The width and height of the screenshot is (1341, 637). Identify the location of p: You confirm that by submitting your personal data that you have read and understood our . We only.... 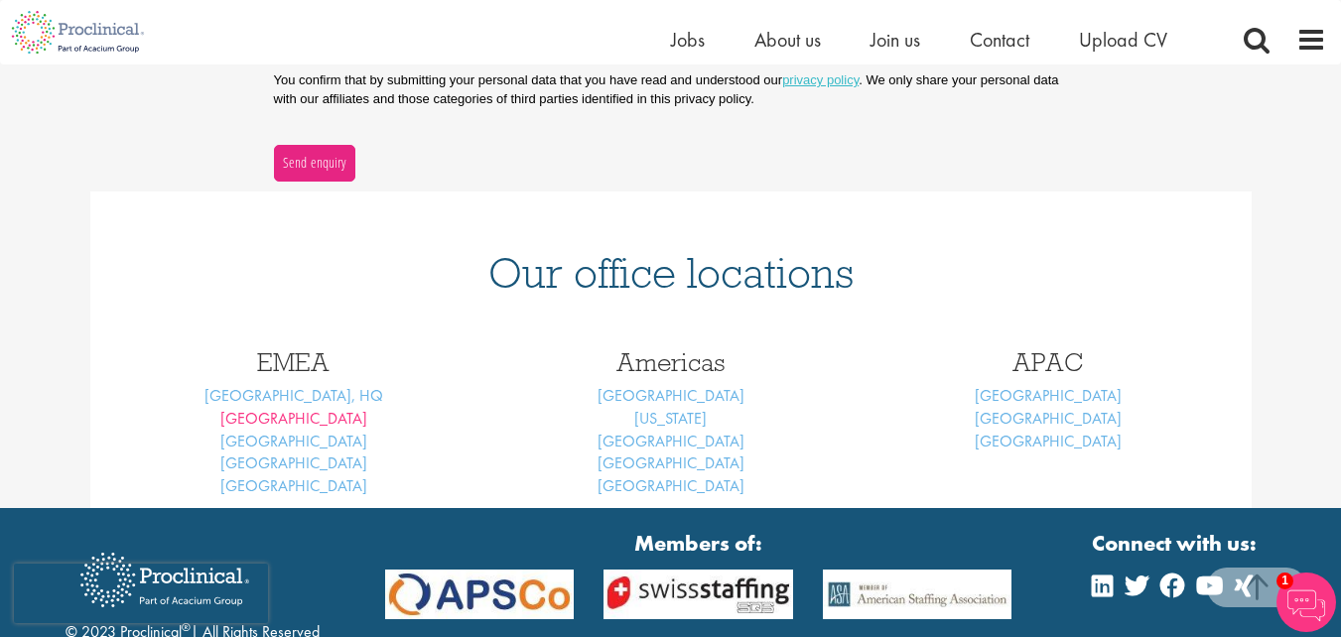
(671, 89).